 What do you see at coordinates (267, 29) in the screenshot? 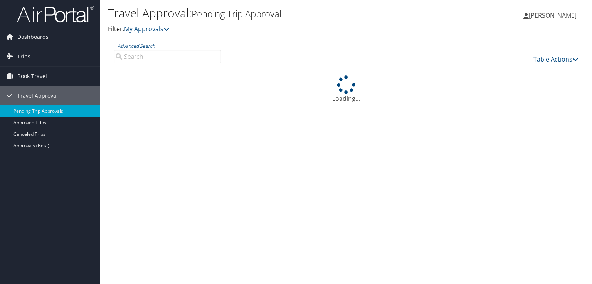
I see `p: Filter:` at bounding box center [267, 29].